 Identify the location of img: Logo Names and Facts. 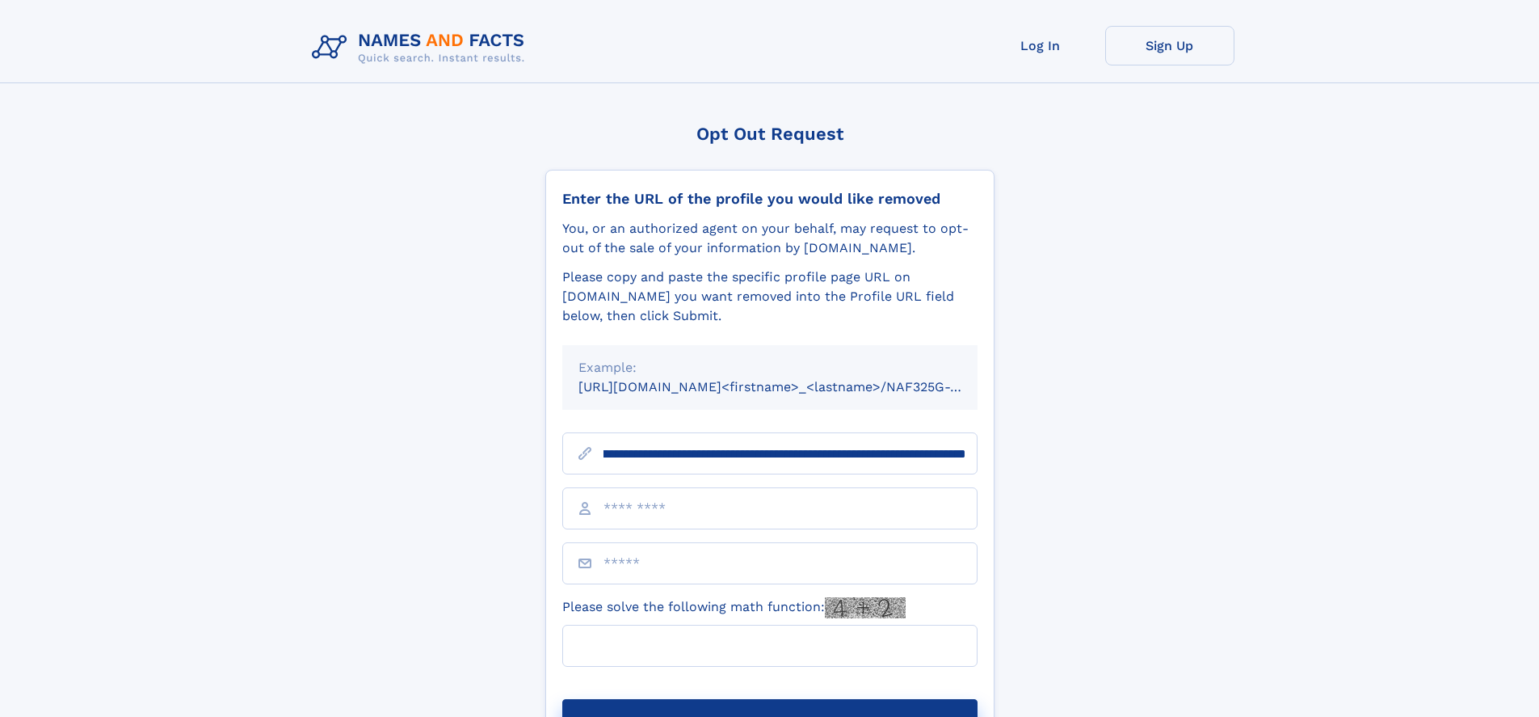
(422, 48).